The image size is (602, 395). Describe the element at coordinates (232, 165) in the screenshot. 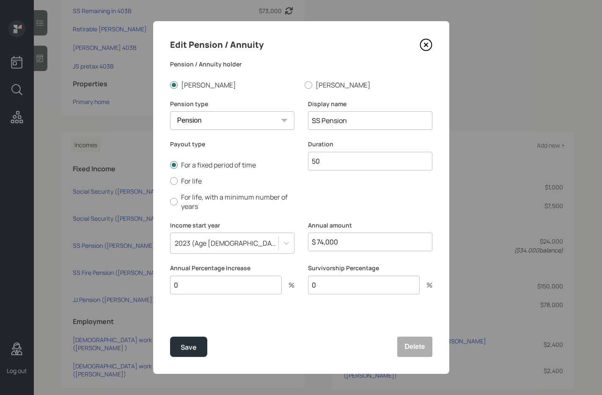

I see `label: For a fixed period of time` at that location.